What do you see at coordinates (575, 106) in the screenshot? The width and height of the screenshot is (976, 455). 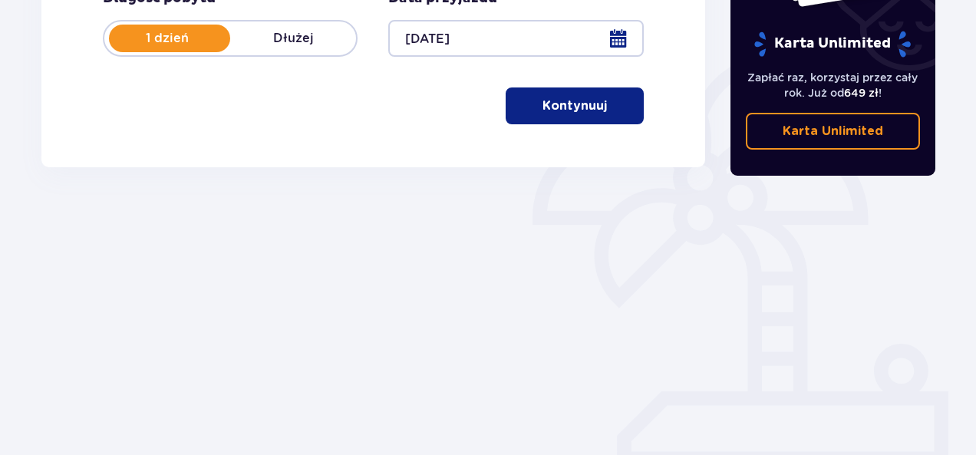 I see `button: Kontynuuj` at bounding box center [575, 106].